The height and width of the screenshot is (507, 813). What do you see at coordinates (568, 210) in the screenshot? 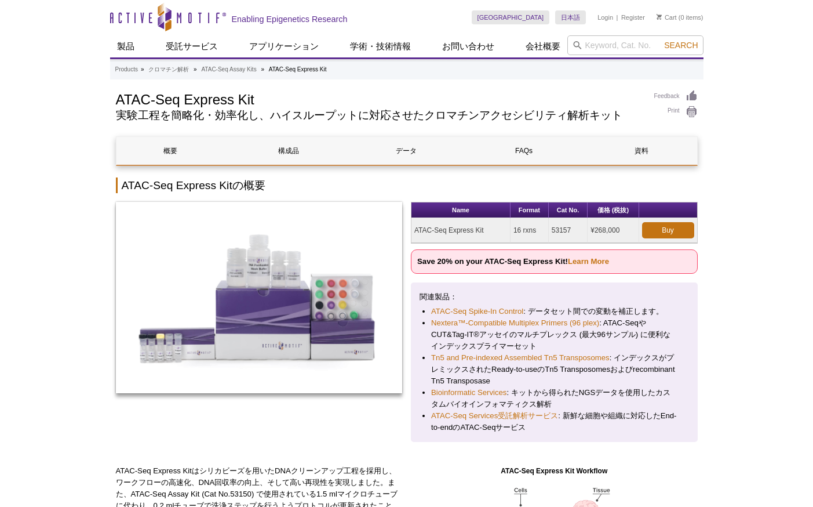
I see `th: Cat No.` at bounding box center [568, 210].